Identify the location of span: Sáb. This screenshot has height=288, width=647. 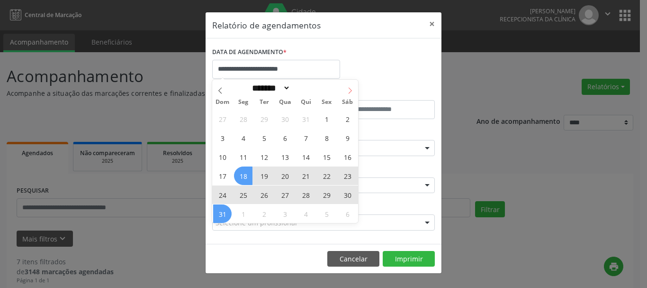
(348, 102).